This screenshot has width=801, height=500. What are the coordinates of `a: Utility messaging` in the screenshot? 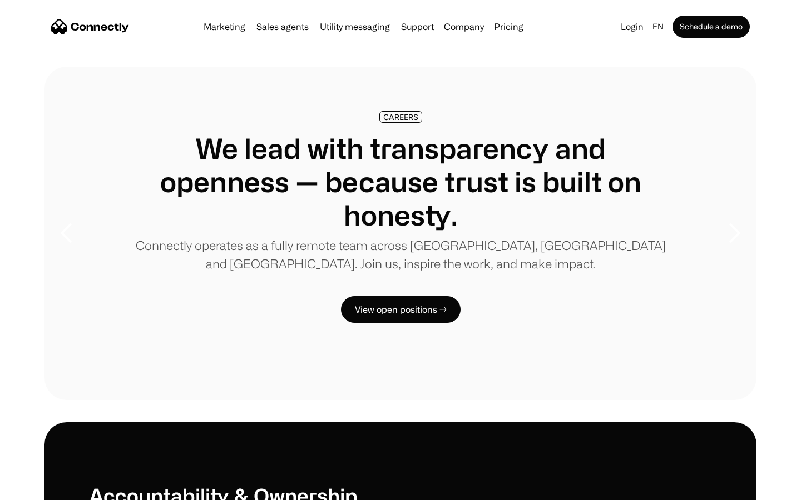 It's located at (355, 27).